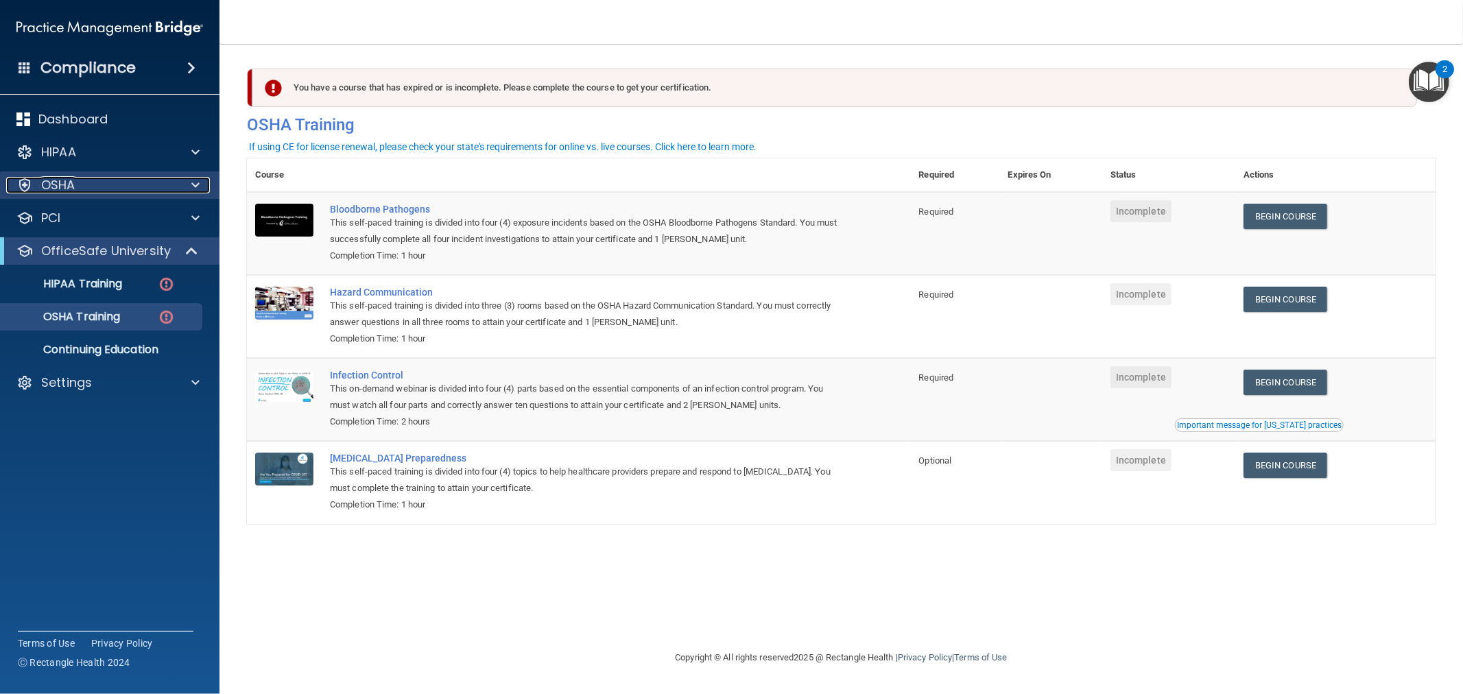  What do you see at coordinates (273, 88) in the screenshot?
I see `img: exclamation-circle-solid-danger.72ef9ffc.png` at bounding box center [273, 88].